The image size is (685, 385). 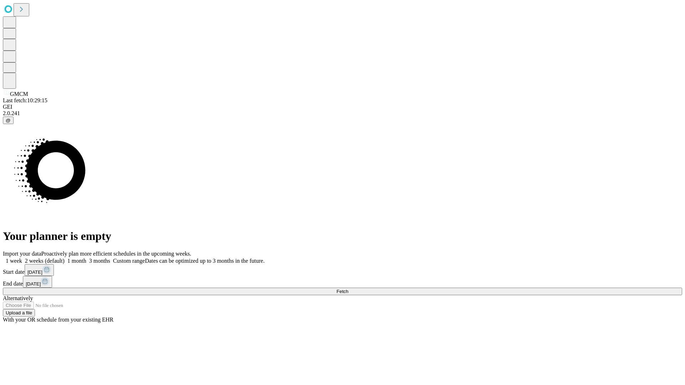 I want to click on span: 1 week, so click(x=14, y=261).